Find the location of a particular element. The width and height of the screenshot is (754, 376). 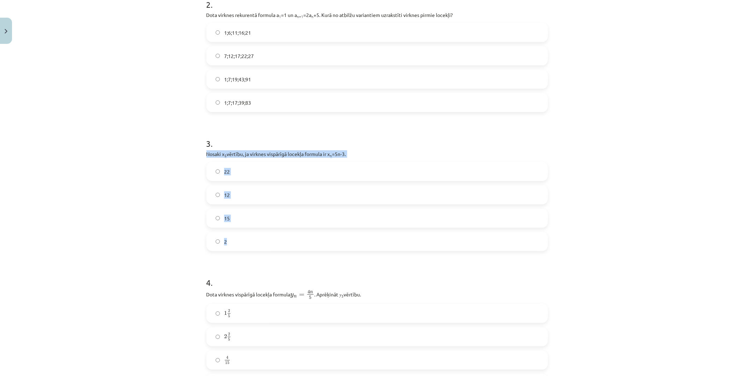

span: y is located at coordinates (292, 295).